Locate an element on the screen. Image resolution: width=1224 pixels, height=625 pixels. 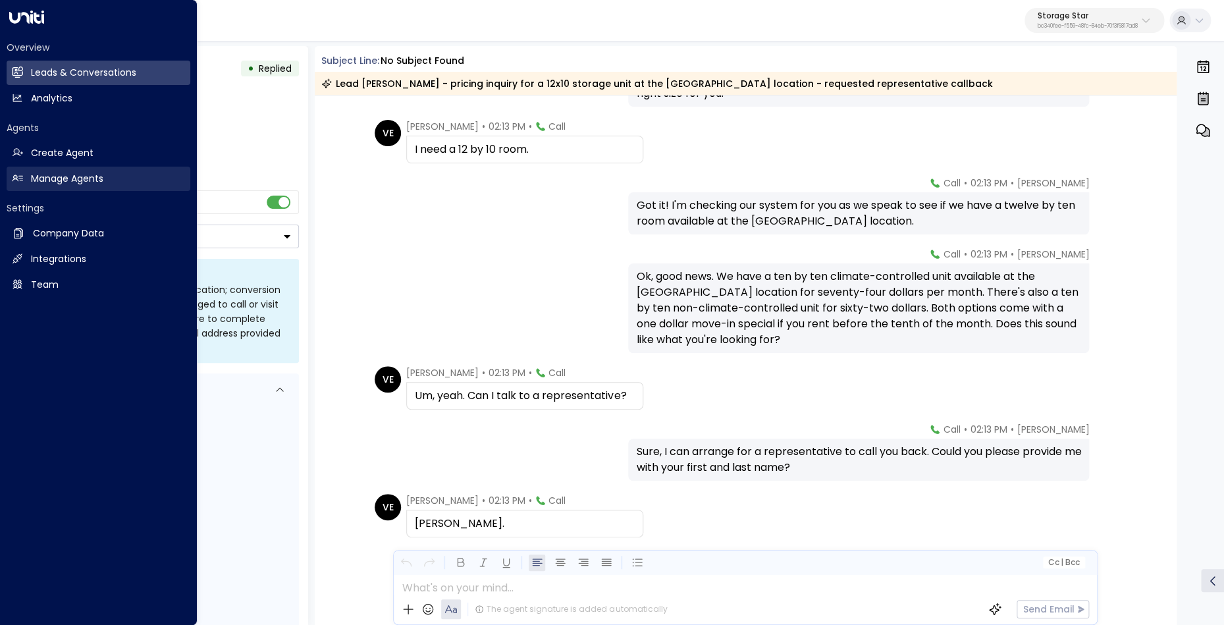
span: Cc Bcc is located at coordinates (1064, 562).